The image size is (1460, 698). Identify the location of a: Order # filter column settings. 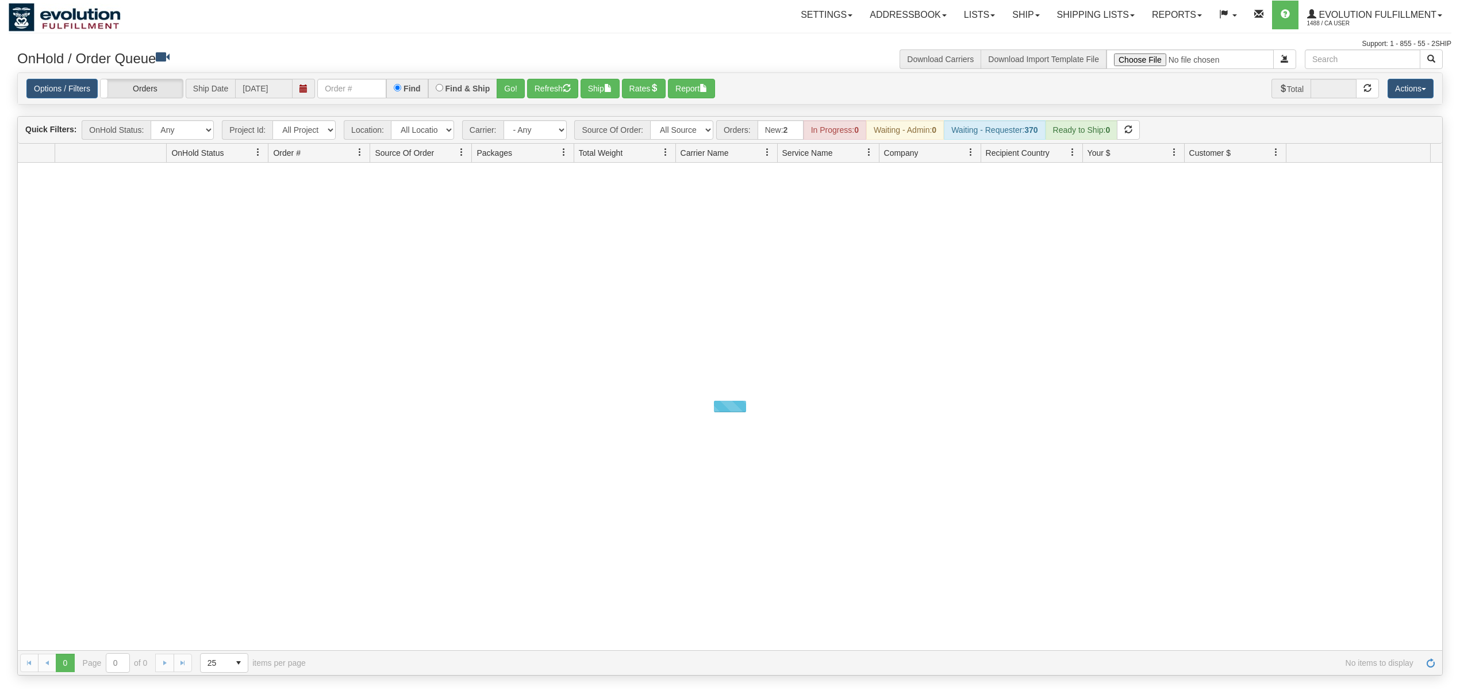
(360, 152).